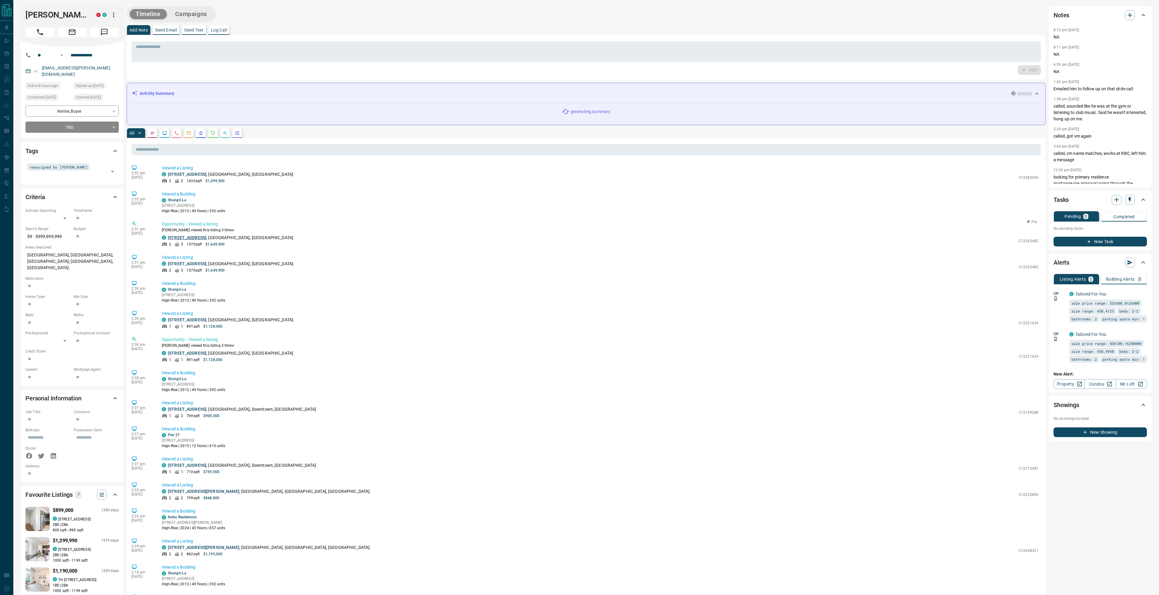 The image size is (1159, 595). What do you see at coordinates (1055, 339) in the screenshot?
I see `svg: Push Notification Only` at bounding box center [1055, 339].